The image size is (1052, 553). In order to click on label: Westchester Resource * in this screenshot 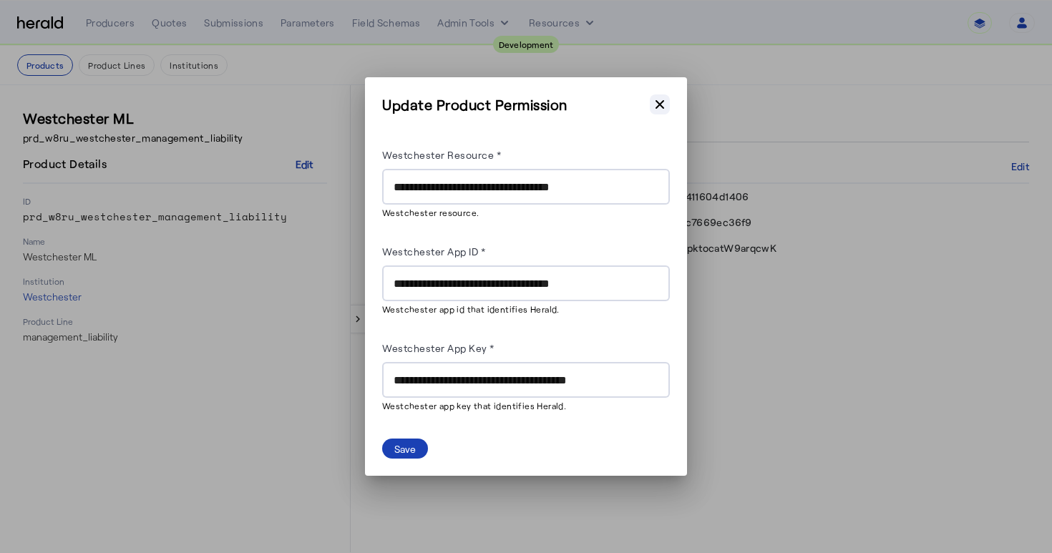, I will do `click(442, 155)`.